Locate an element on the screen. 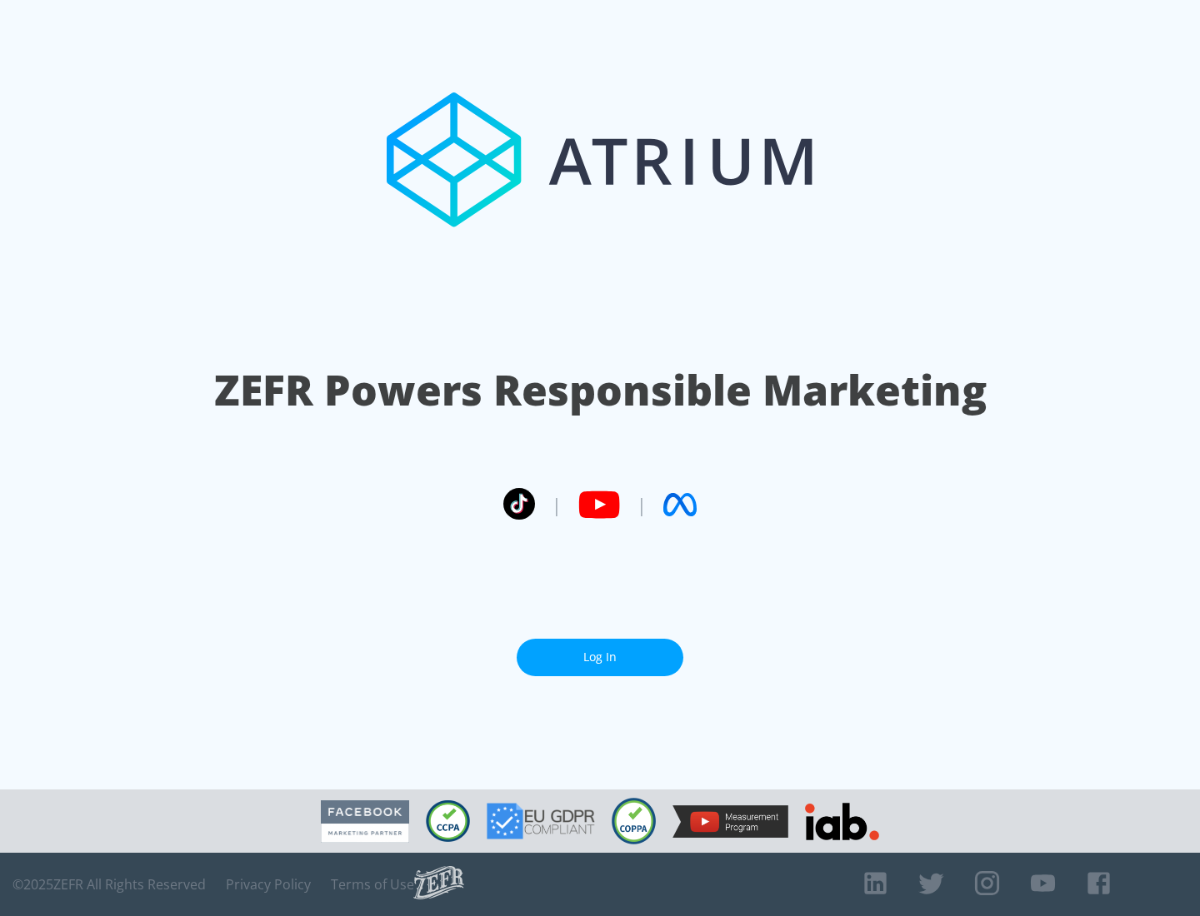 This screenshot has width=1200, height=916. img: CCPA Compliant is located at coordinates (447, 821).